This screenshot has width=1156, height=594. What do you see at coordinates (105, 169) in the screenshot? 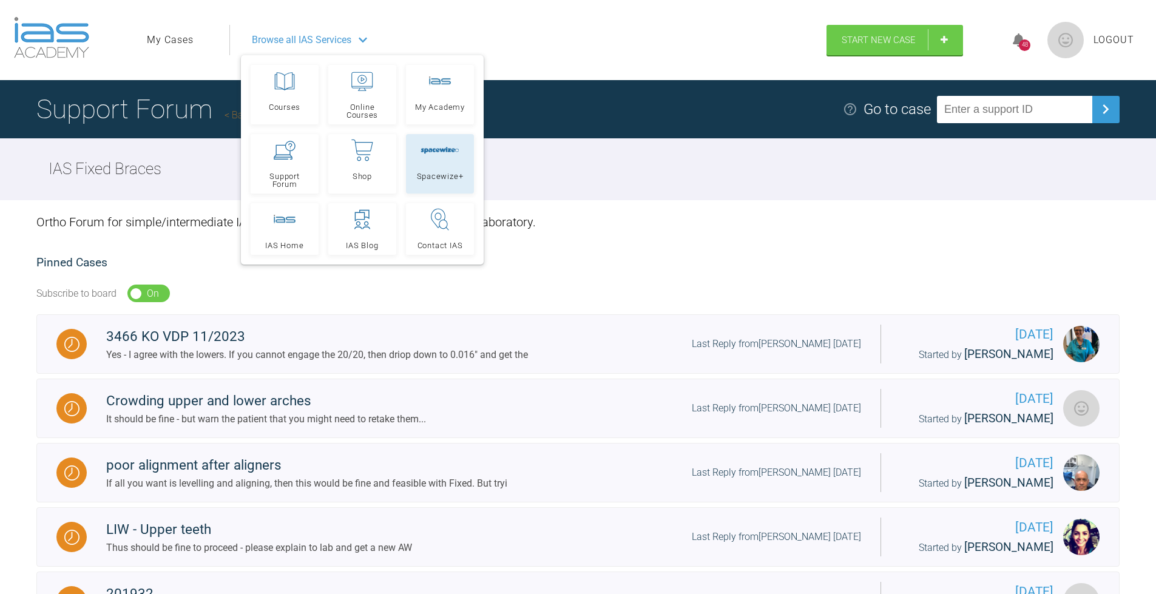
I see `h2: IAS Fixed Braces` at bounding box center [105, 169].